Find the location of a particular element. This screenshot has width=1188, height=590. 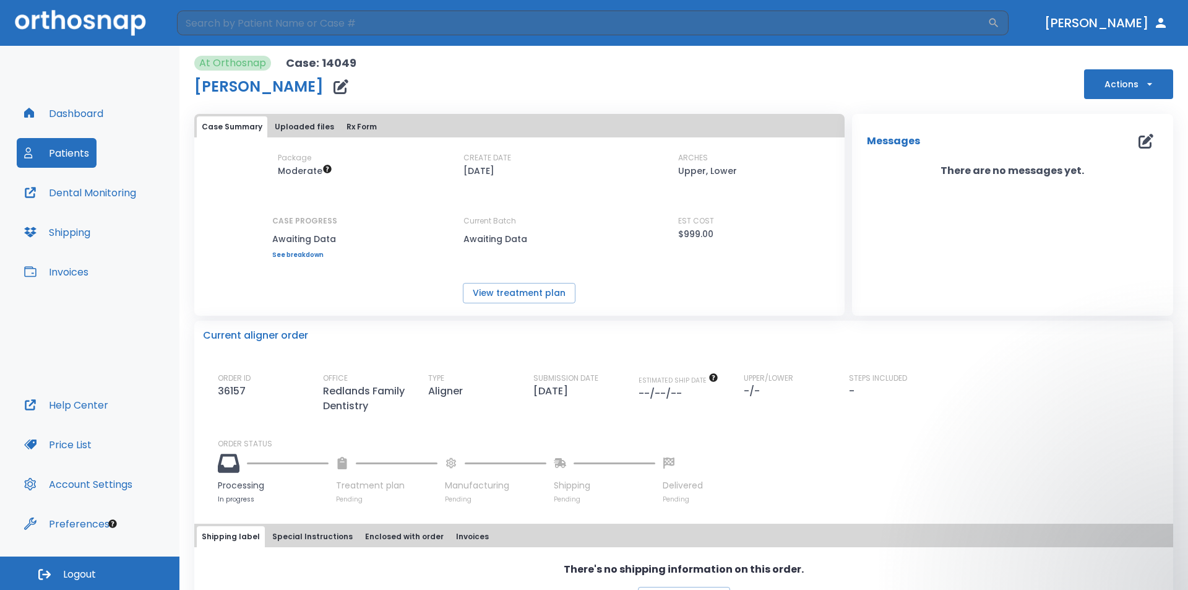

p: Current aligner order is located at coordinates (256, 335).